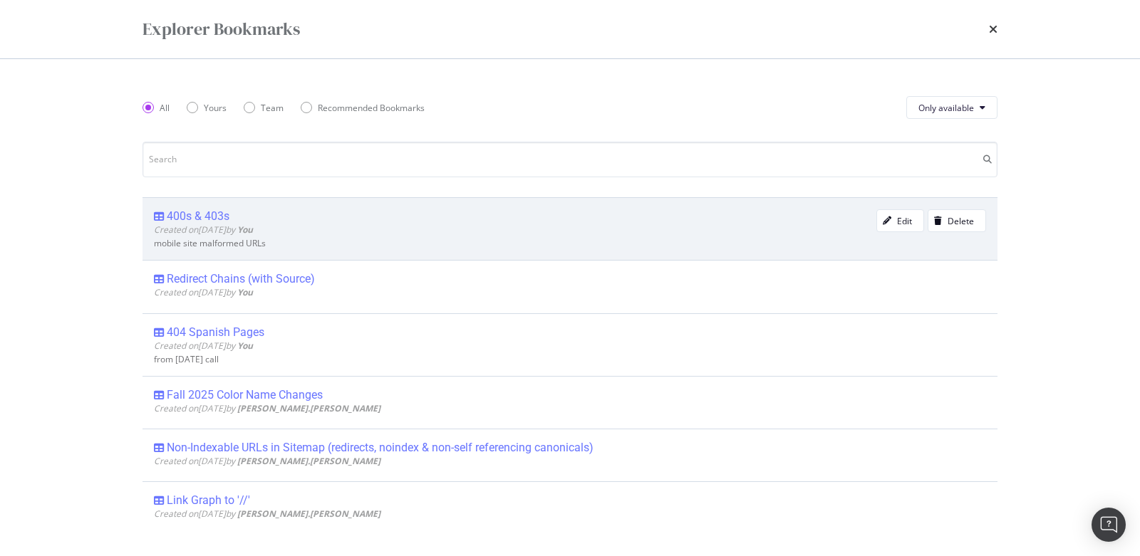 The image size is (1140, 556). What do you see at coordinates (900, 221) in the screenshot?
I see `button: Edit` at bounding box center [900, 221].